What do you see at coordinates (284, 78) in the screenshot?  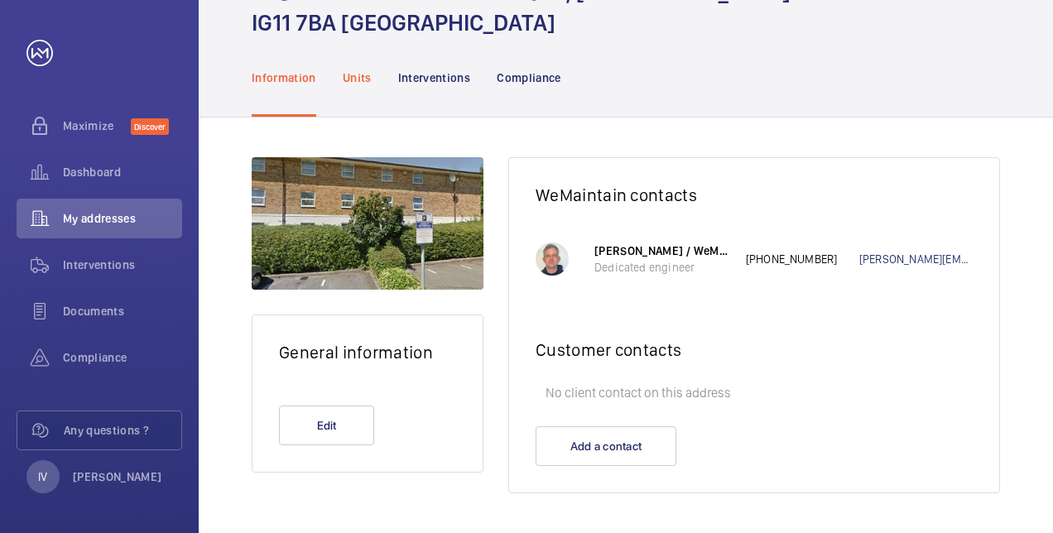 I see `p: Information` at bounding box center [284, 78].